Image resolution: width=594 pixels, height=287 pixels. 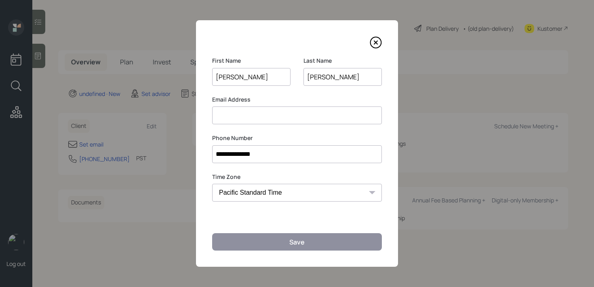 What do you see at coordinates (297, 177) in the screenshot?
I see `label: Time Zone` at bounding box center [297, 177].